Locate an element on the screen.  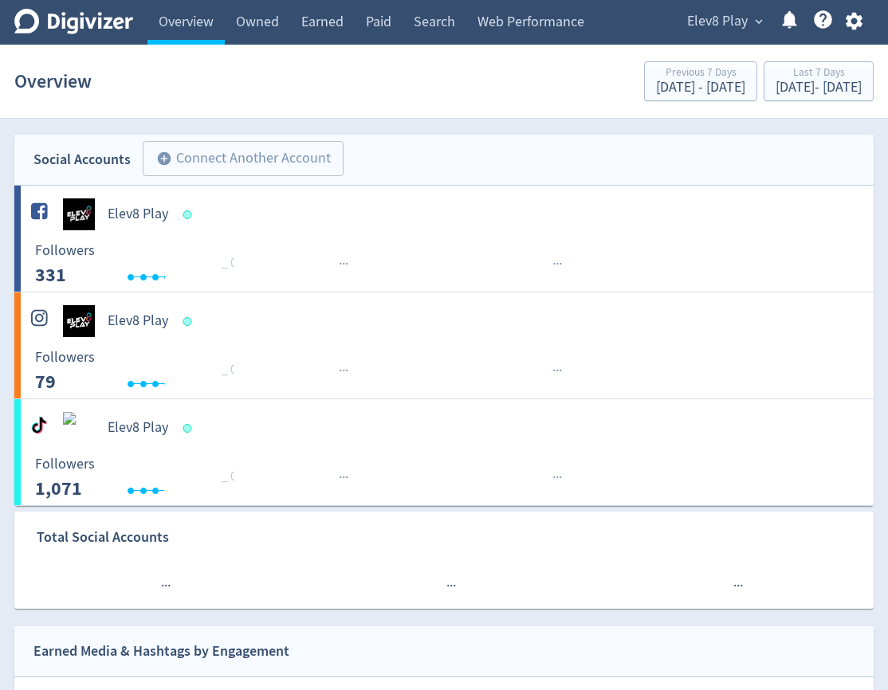
a: Elev8 Play undefinedElev8 Play Followers --- _ 0% Followers 1,071 ······ is located at coordinates (444, 452).